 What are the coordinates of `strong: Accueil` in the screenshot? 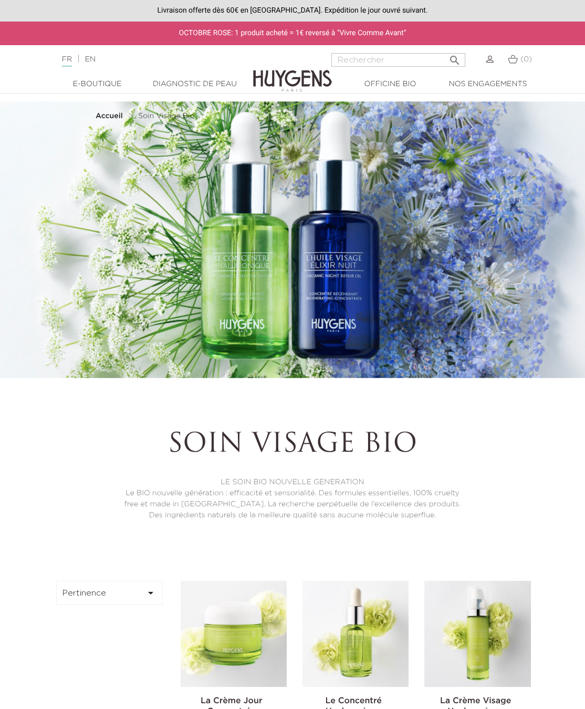 It's located at (109, 116).